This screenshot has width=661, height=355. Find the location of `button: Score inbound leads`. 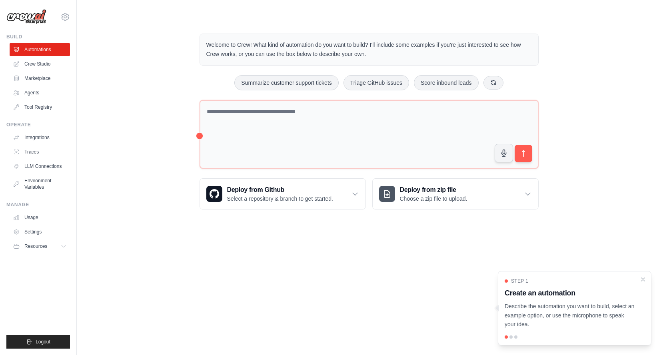

button: Score inbound leads is located at coordinates (446, 83).